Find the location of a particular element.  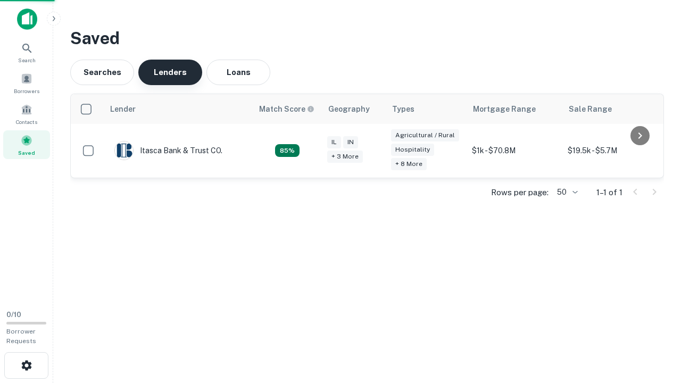

div: + 8 more is located at coordinates (409, 164).